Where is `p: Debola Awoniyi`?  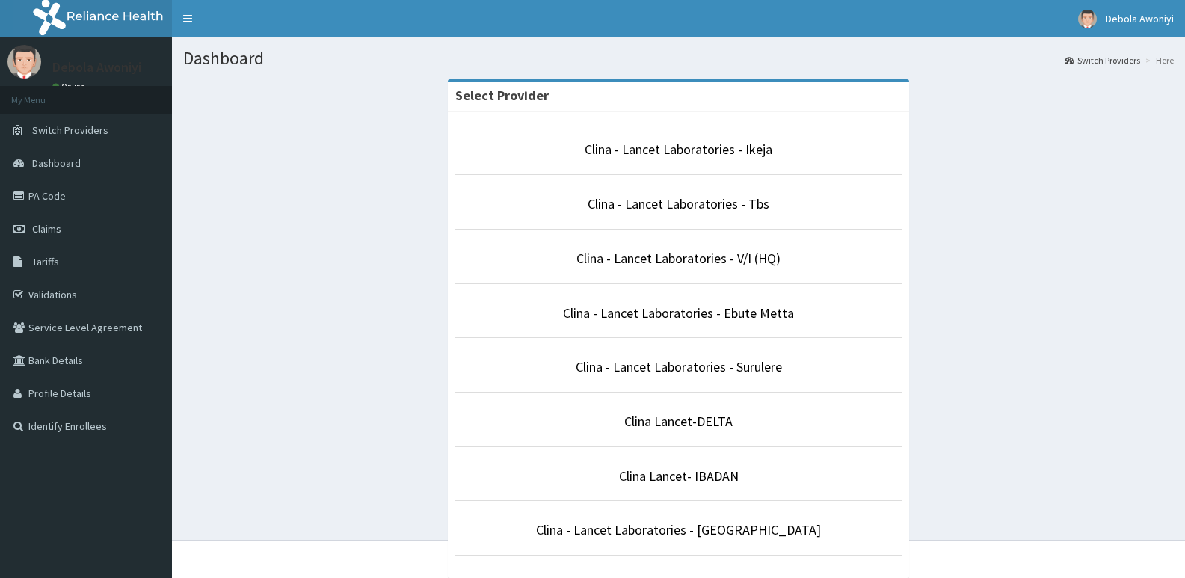 p: Debola Awoniyi is located at coordinates (96, 67).